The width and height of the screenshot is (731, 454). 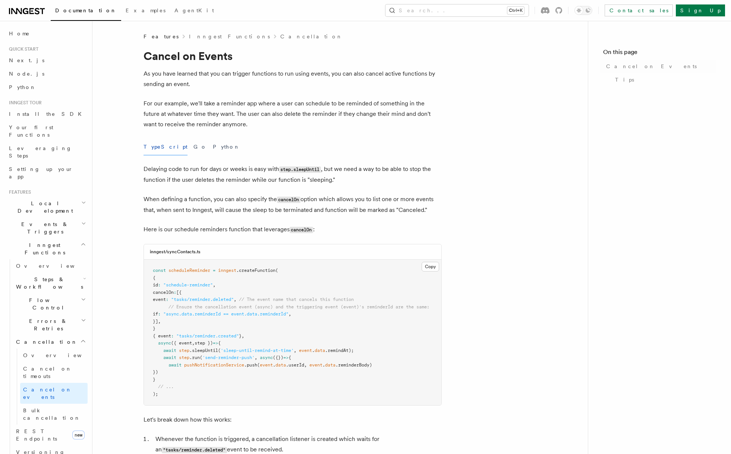 What do you see at coordinates (293, 174) in the screenshot?
I see `p: Delaying code to run for days or weeks is easy with , but we need a way to be able to stop the fu...` at bounding box center [293, 174].